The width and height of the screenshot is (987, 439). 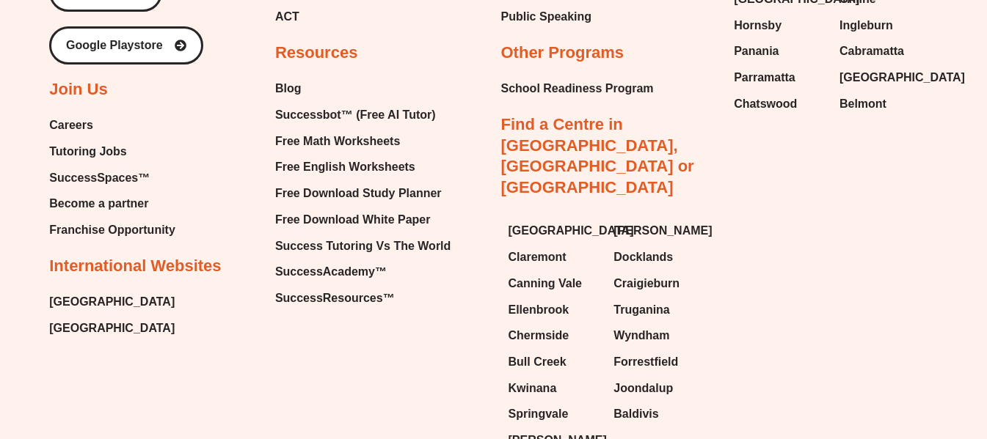 I want to click on button: Text, so click(x=384, y=12).